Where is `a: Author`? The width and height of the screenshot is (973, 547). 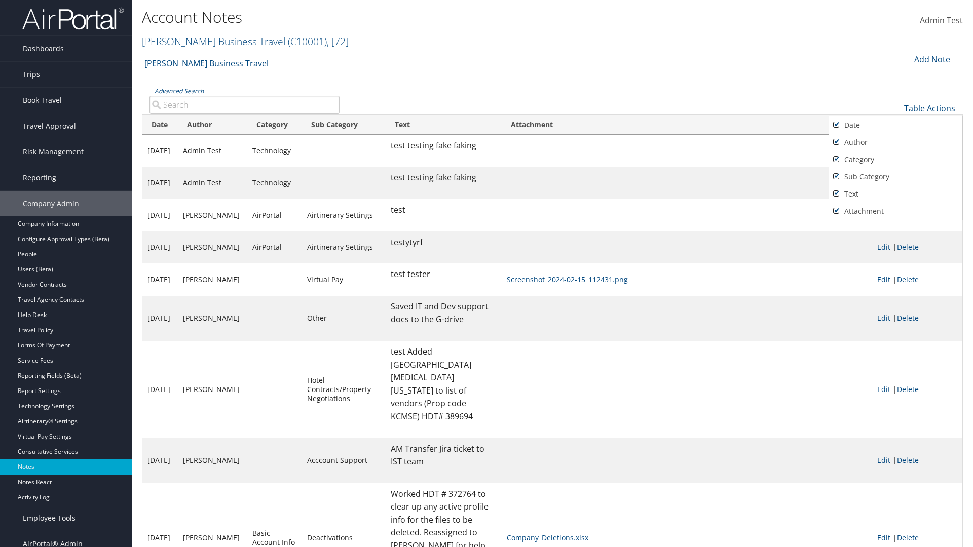
a: Author is located at coordinates (896, 142).